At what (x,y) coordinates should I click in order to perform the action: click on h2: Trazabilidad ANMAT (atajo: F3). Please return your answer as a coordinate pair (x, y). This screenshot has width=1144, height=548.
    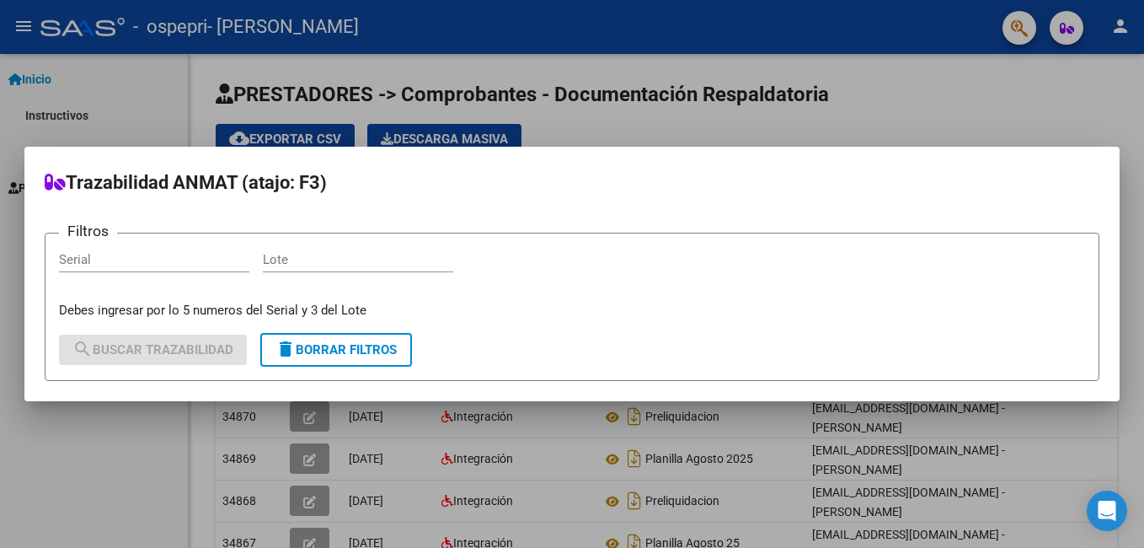
    Looking at the image, I should click on (572, 183).